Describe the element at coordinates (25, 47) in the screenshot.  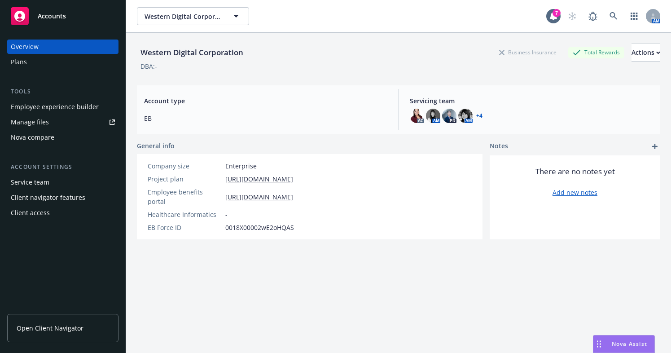
I see `div: Overview` at that location.